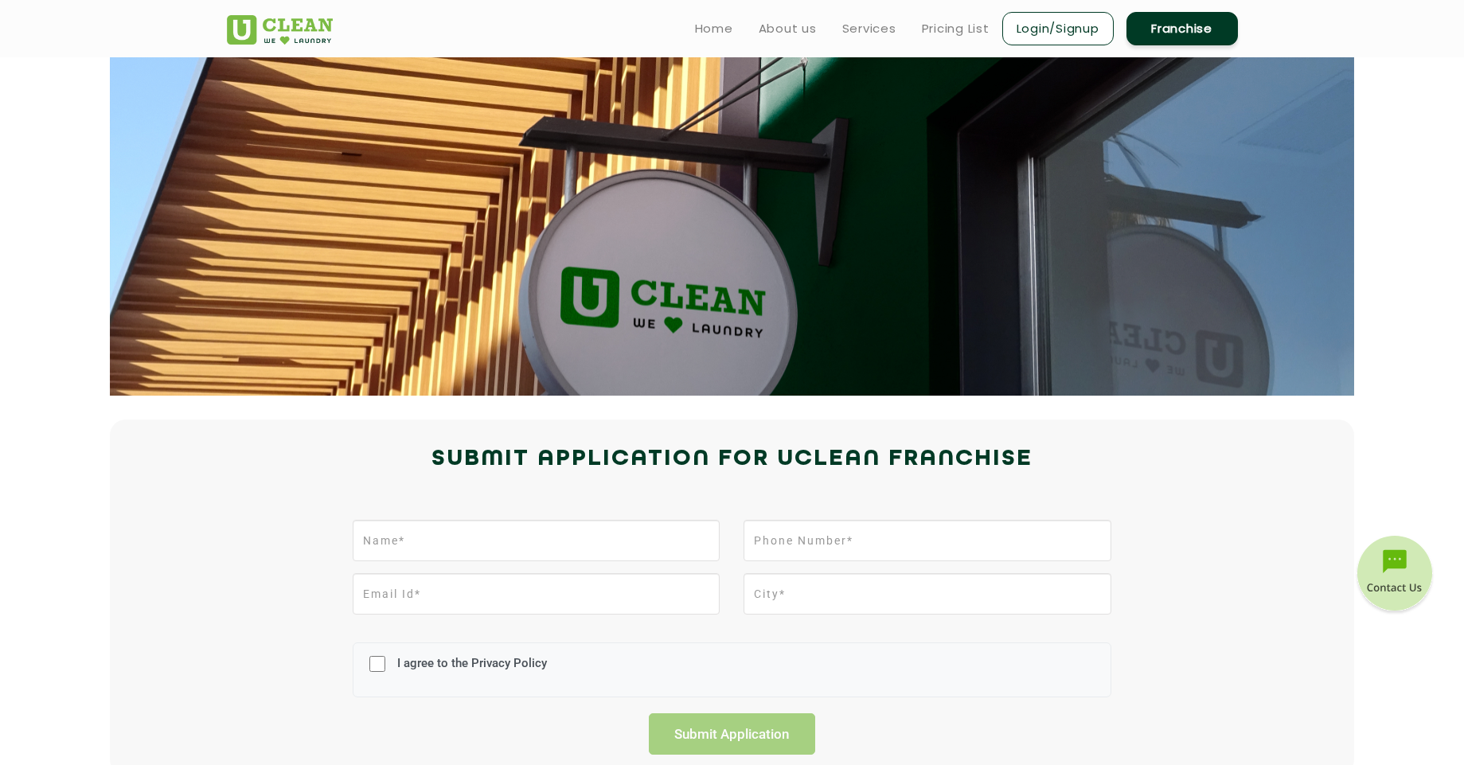 The width and height of the screenshot is (1464, 765). What do you see at coordinates (536, 541) in the screenshot?
I see `input: Name*` at bounding box center [536, 541].